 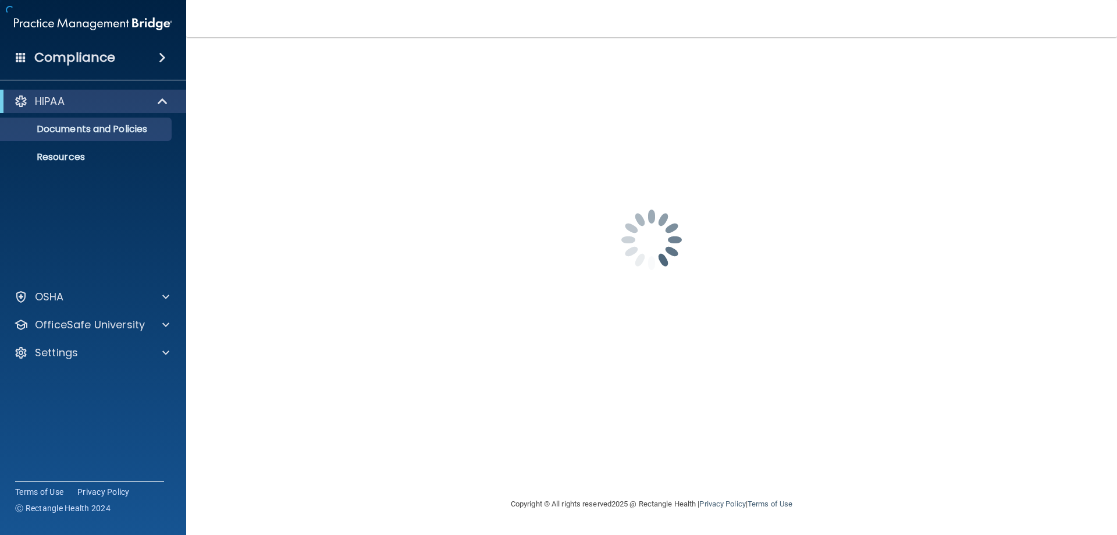 I want to click on a: HIPAA, so click(x=91, y=101).